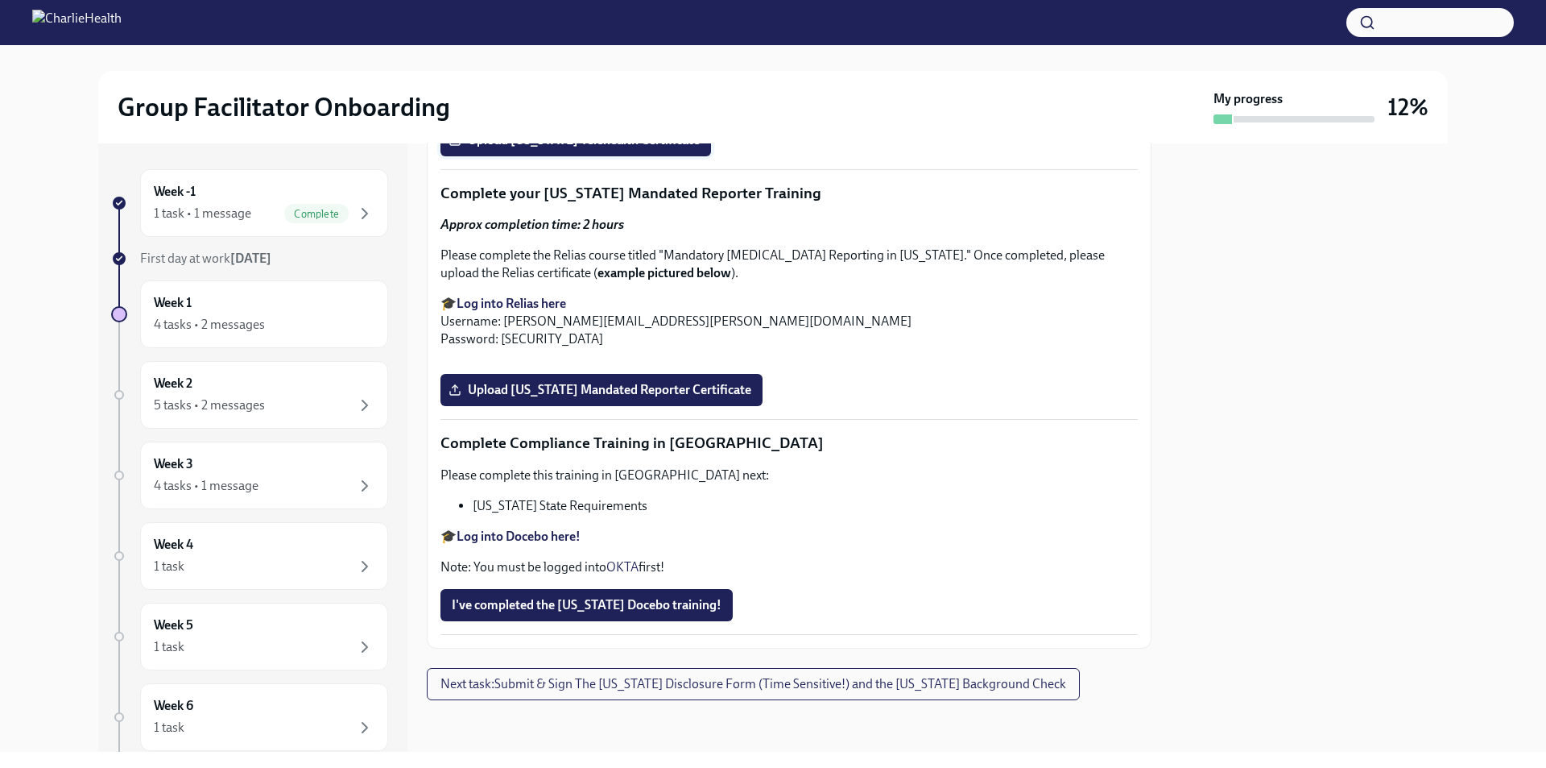 Image resolution: width=1546 pixels, height=768 pixels. Describe the element at coordinates (77, 23) in the screenshot. I see `img: CharlieHealth` at that location.